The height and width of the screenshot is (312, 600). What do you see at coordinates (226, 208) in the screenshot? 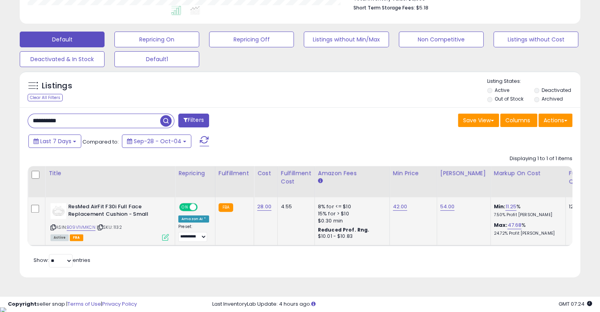
I see `small: FBA` at bounding box center [226, 208].